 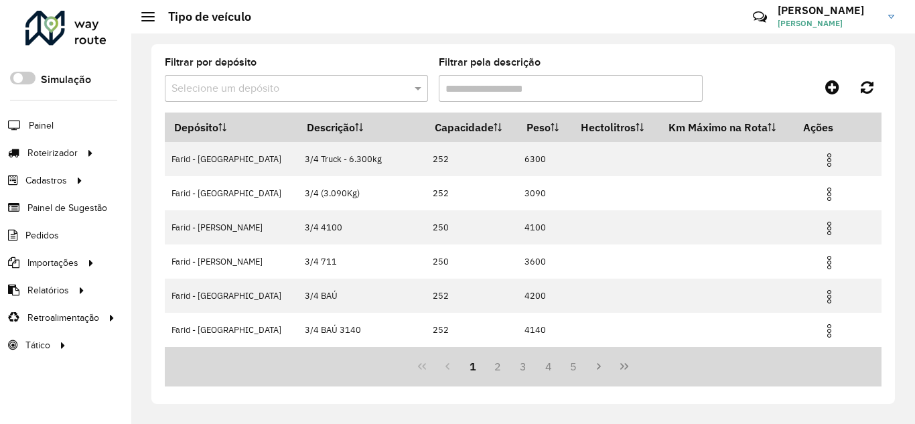 I want to click on span: Retroalimentação, so click(x=63, y=318).